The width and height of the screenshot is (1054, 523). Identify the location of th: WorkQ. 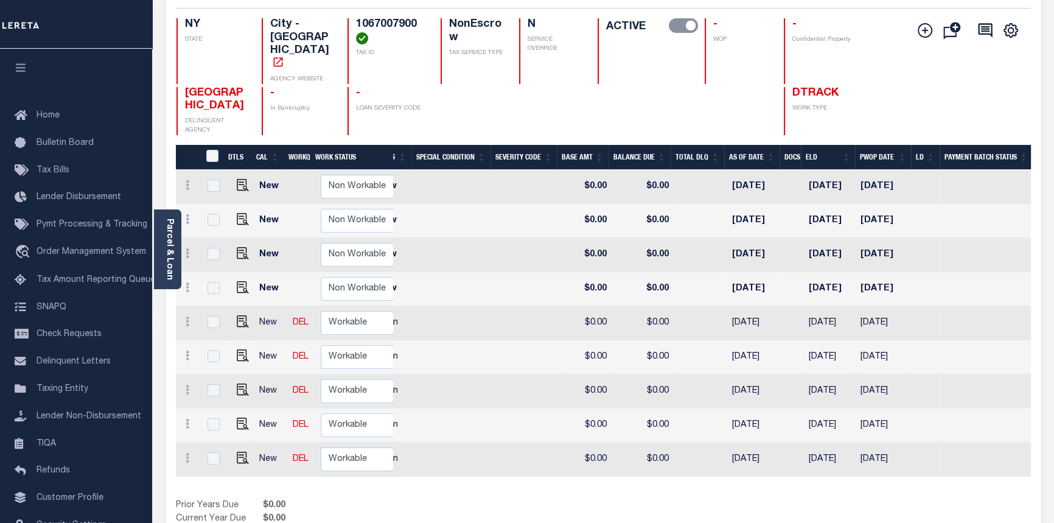
(297, 157).